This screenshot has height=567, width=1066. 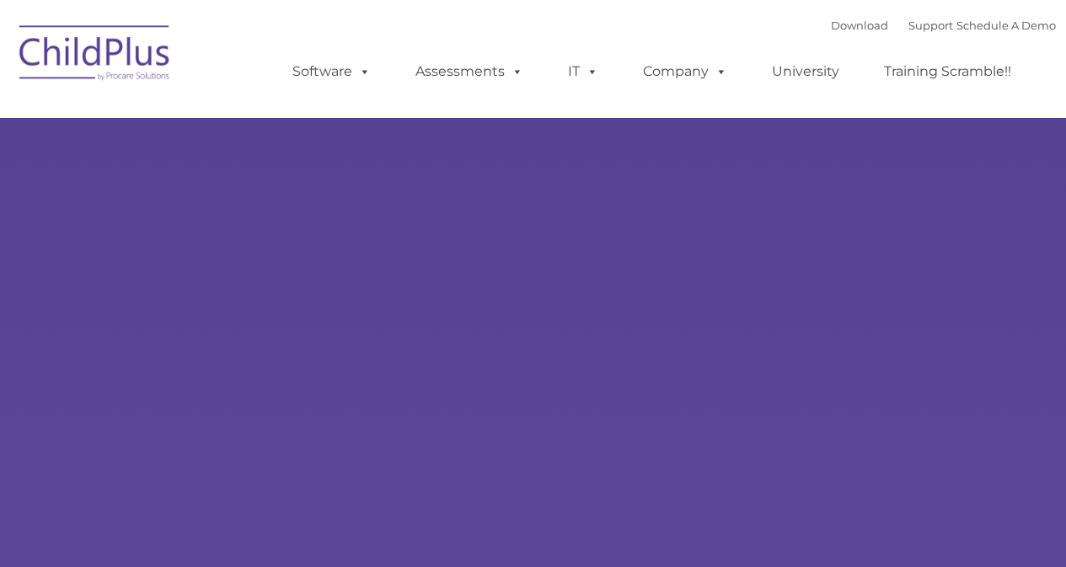 What do you see at coordinates (947, 72) in the screenshot?
I see `a: Training Scramble!!` at bounding box center [947, 72].